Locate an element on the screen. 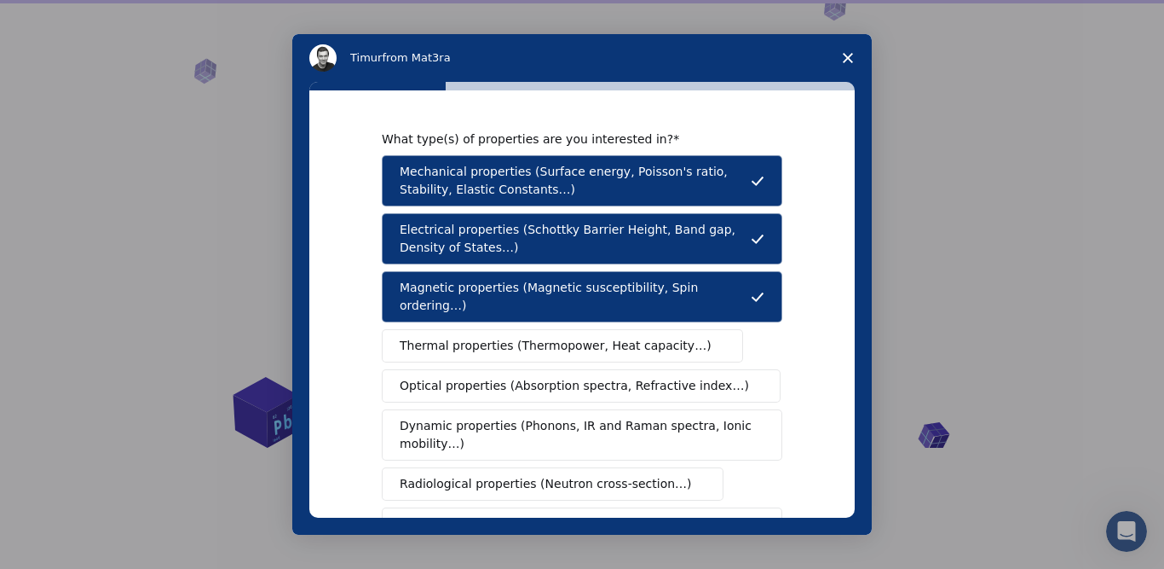 The width and height of the screenshot is (1164, 569). span: Magnetic properties (Magnetic susceptibility, Spin ordering…) is located at coordinates (575, 297).